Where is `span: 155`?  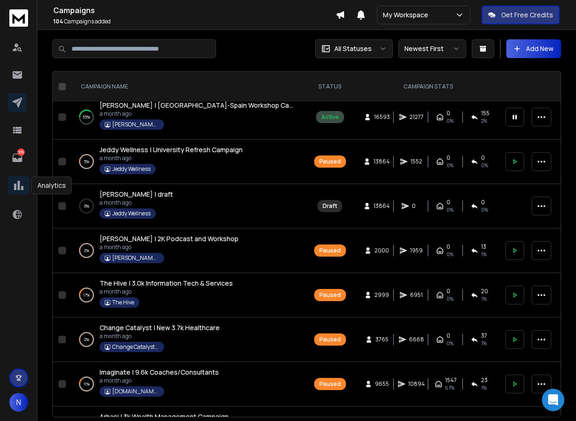
span: 155 is located at coordinates (486, 113).